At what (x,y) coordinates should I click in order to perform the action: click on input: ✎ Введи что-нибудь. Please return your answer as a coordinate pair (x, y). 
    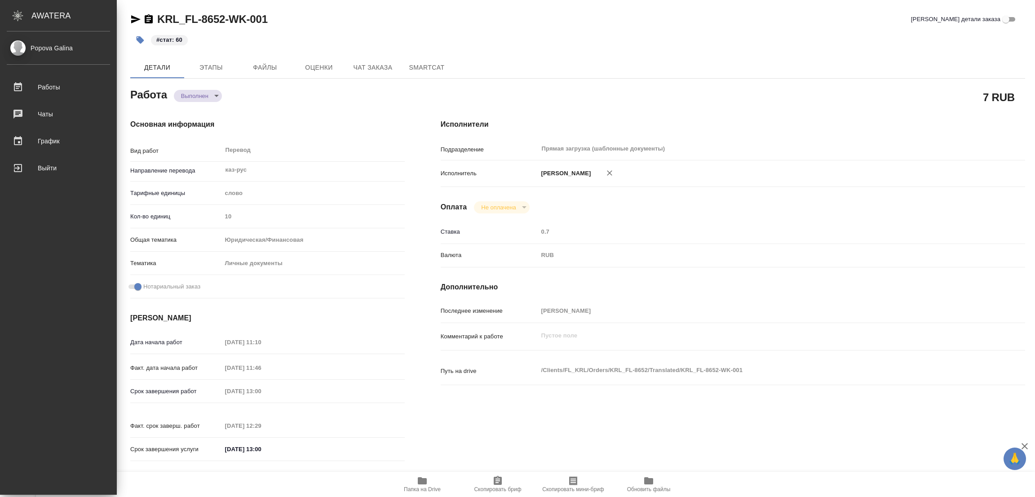
    Looking at the image, I should click on (261, 449).